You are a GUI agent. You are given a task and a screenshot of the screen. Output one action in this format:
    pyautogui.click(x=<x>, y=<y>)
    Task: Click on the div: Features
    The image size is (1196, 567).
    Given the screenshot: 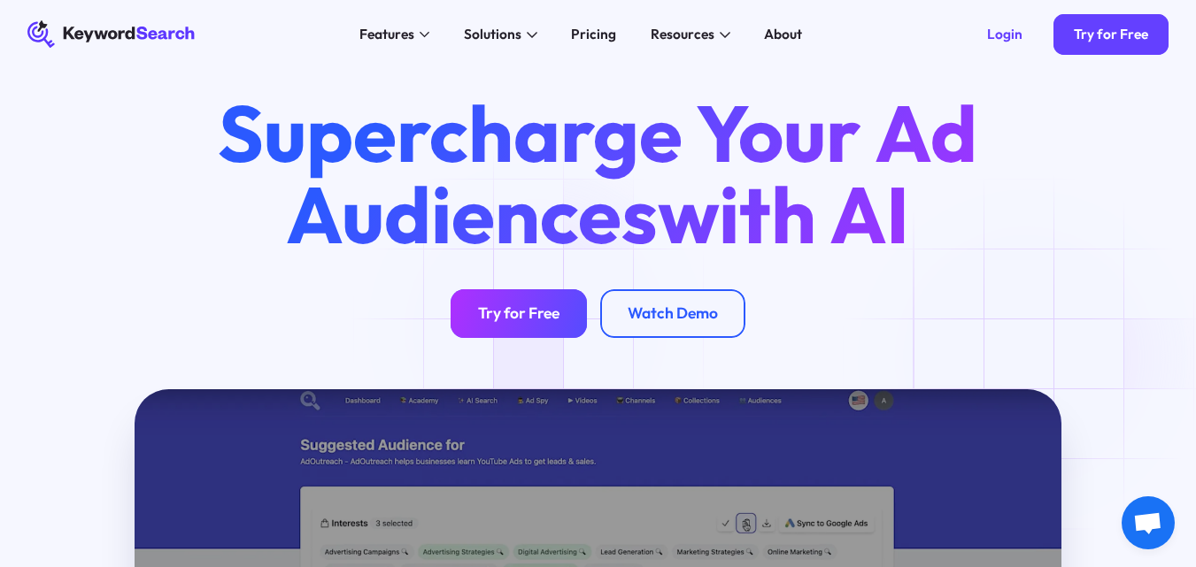 What is the action you would take?
    pyautogui.click(x=387, y=34)
    